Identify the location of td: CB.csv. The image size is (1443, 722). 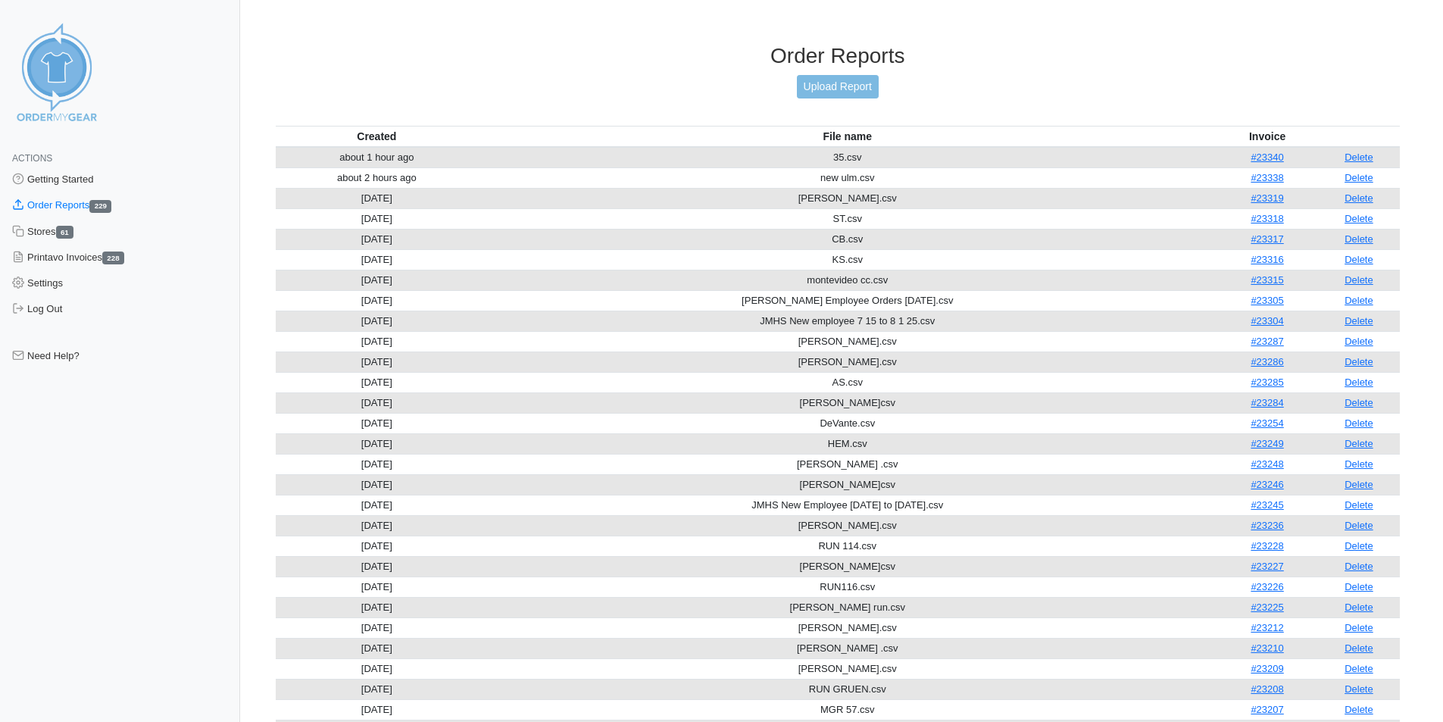
(847, 239).